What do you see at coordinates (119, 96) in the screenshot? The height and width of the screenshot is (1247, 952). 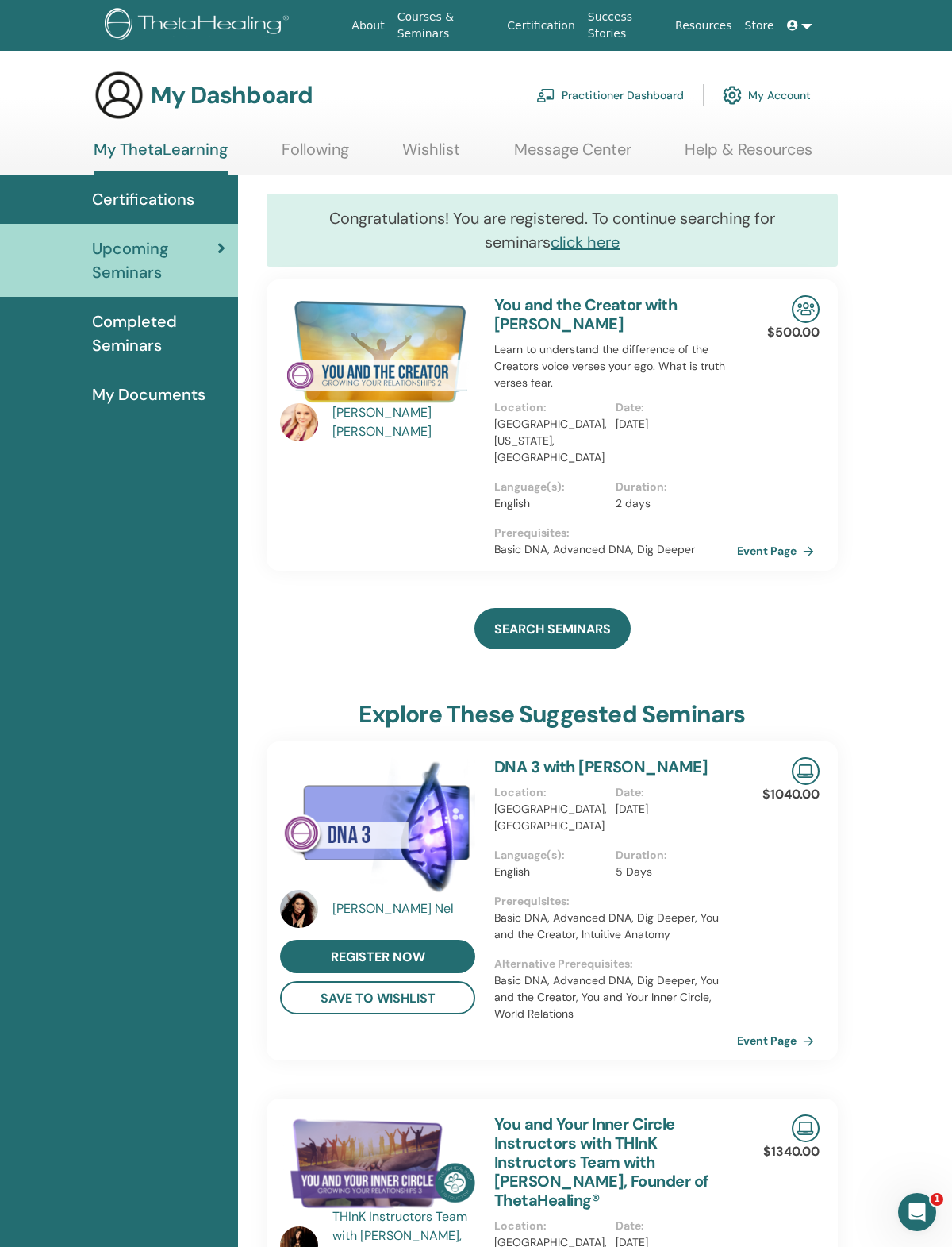 I see `img: generic-user-icon.jpg` at bounding box center [119, 96].